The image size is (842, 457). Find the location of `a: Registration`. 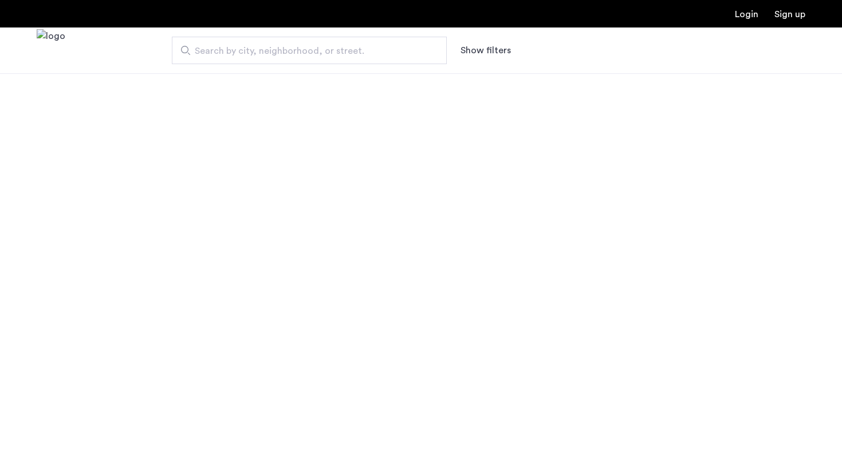

a: Registration is located at coordinates (790, 14).